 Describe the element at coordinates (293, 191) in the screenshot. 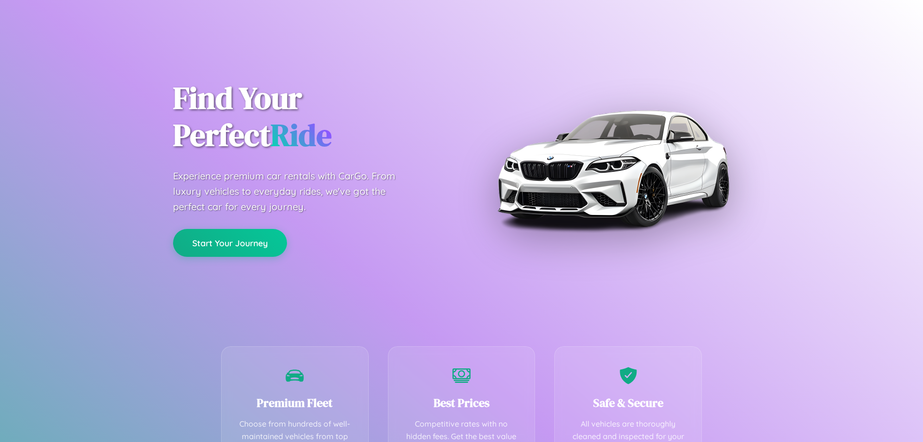

I see `p: Experience premium car rentals with CarGo. From luxury vehicles to everyday rides, we've got the ...` at that location.